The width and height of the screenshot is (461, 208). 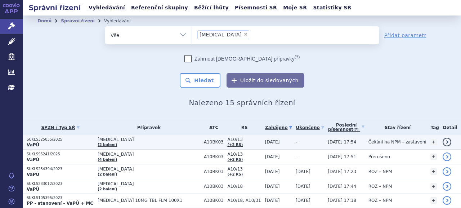 I want to click on th: Detail, so click(x=450, y=127).